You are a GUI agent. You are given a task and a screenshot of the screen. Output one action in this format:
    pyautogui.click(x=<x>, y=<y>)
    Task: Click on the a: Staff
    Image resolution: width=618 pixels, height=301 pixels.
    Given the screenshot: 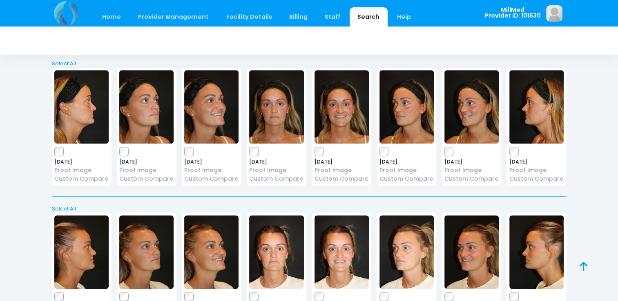 What is the action you would take?
    pyautogui.click(x=332, y=17)
    